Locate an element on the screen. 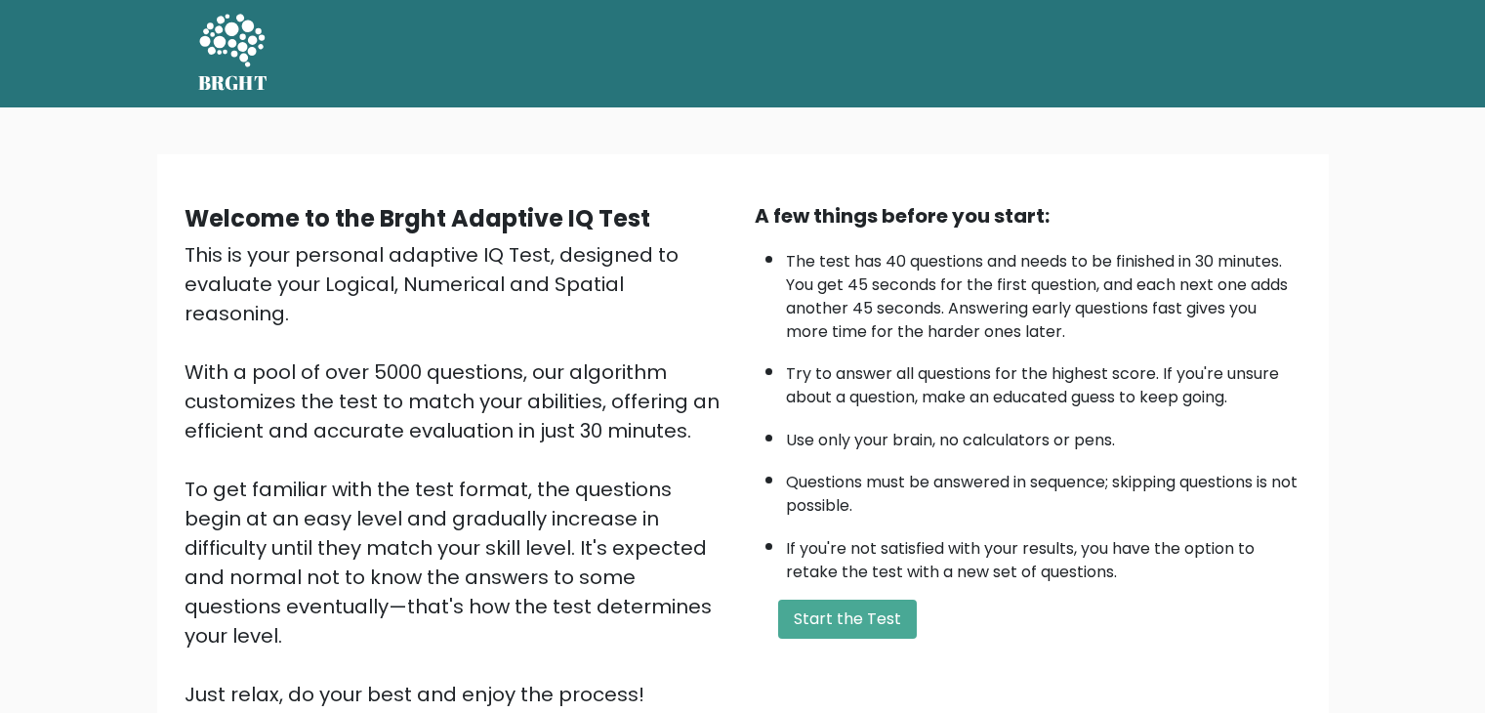 Image resolution: width=1485 pixels, height=713 pixels. button: Start the Test is located at coordinates (847, 619).